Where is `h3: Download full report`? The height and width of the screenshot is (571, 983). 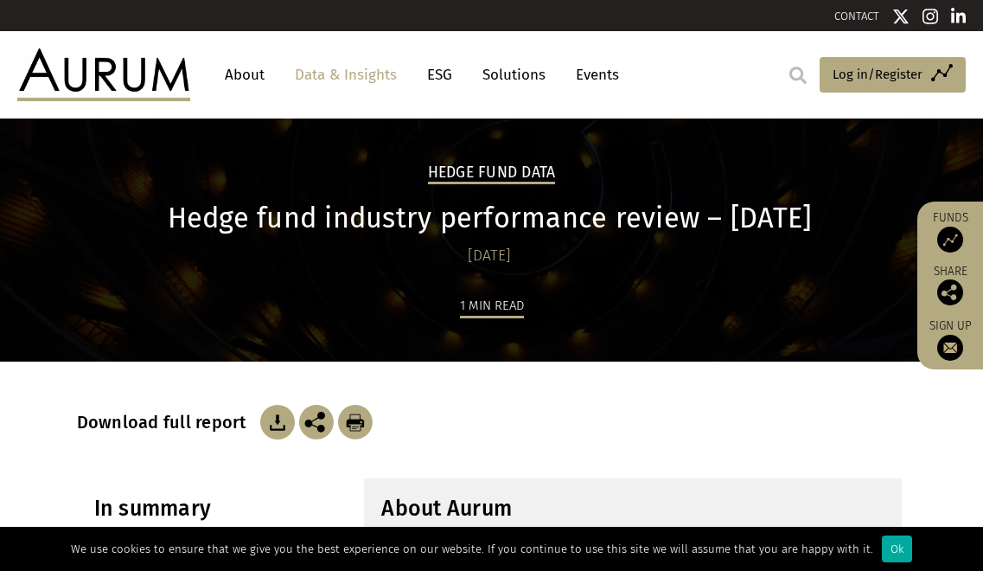 h3: Download full report is located at coordinates (166, 422).